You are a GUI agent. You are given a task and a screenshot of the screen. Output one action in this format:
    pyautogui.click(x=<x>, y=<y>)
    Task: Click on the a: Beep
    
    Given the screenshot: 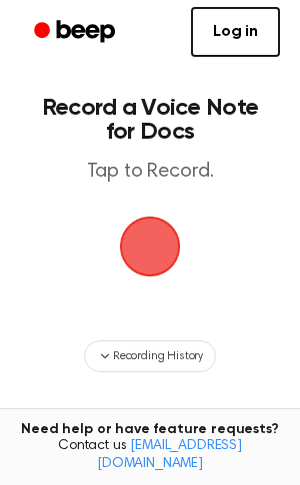 What is the action you would take?
    pyautogui.click(x=76, y=32)
    